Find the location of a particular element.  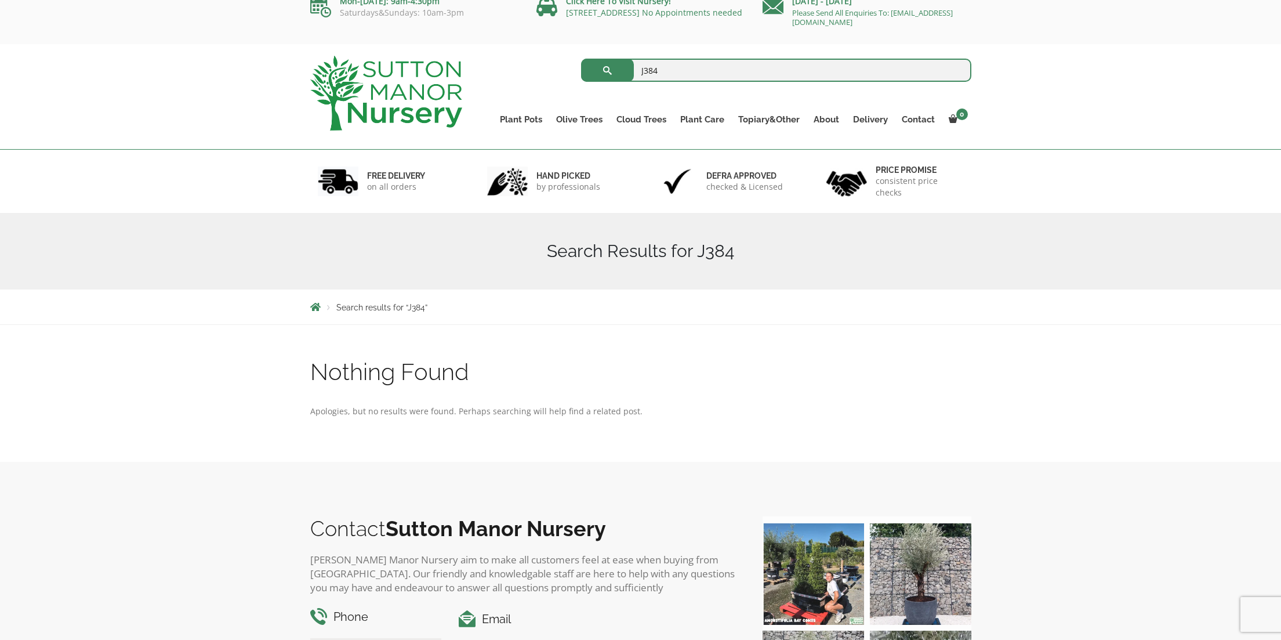

p: by professionals is located at coordinates (569, 187).